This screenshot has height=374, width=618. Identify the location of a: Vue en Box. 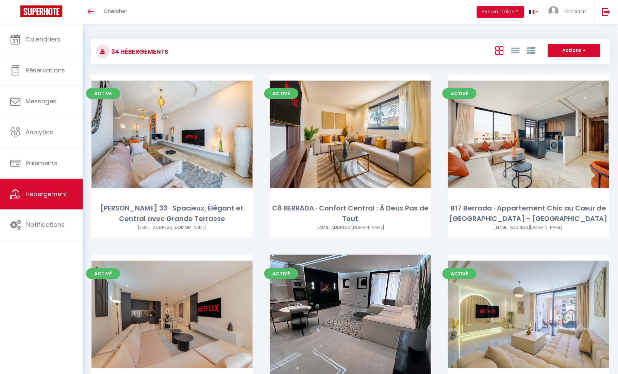
(500, 50).